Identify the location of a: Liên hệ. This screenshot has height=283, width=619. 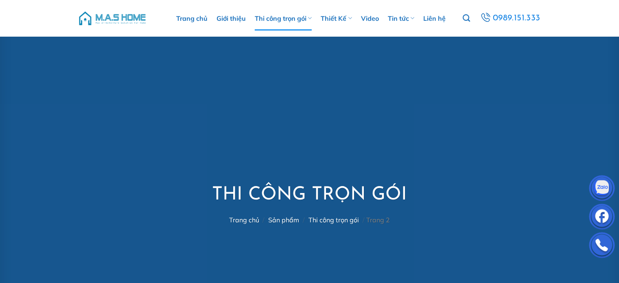
(434, 18).